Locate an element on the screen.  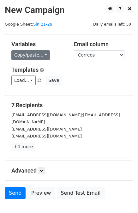
a: +4 more is located at coordinates (23, 147).